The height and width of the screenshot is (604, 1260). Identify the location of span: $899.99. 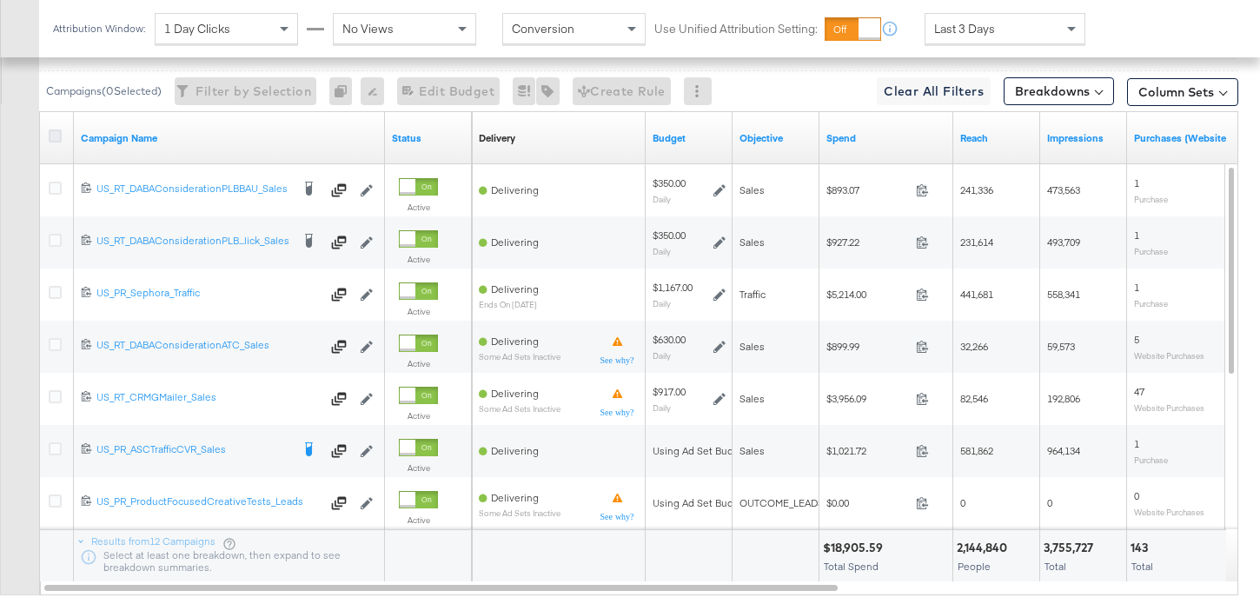
(867, 346).